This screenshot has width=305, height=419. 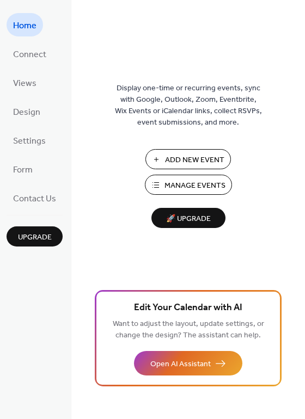 I want to click on span: Upgrade, so click(x=35, y=237).